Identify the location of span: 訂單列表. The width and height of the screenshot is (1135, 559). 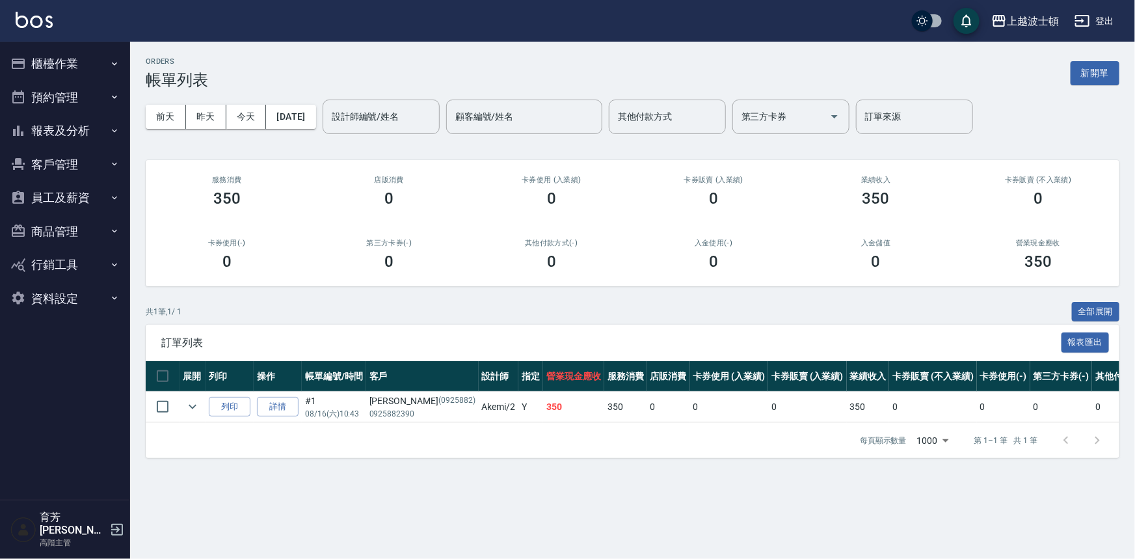
(612, 343).